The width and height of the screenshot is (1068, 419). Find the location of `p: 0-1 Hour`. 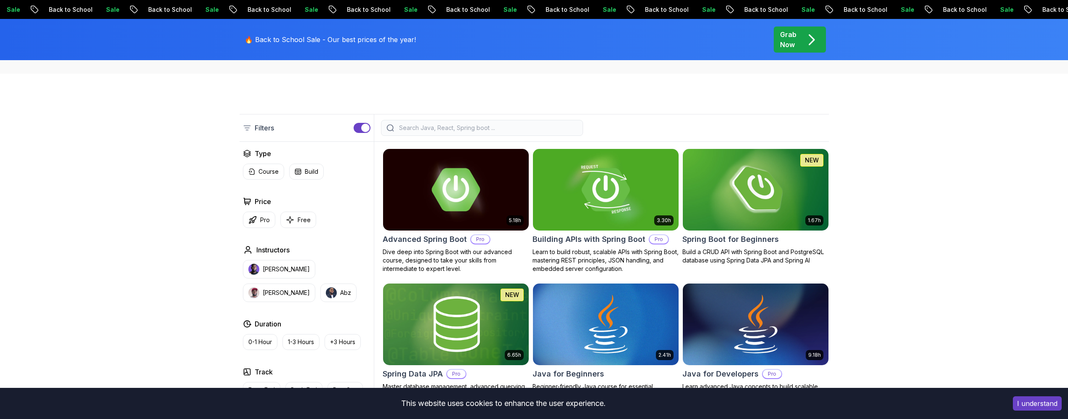

p: 0-1 Hour is located at coordinates (260, 342).